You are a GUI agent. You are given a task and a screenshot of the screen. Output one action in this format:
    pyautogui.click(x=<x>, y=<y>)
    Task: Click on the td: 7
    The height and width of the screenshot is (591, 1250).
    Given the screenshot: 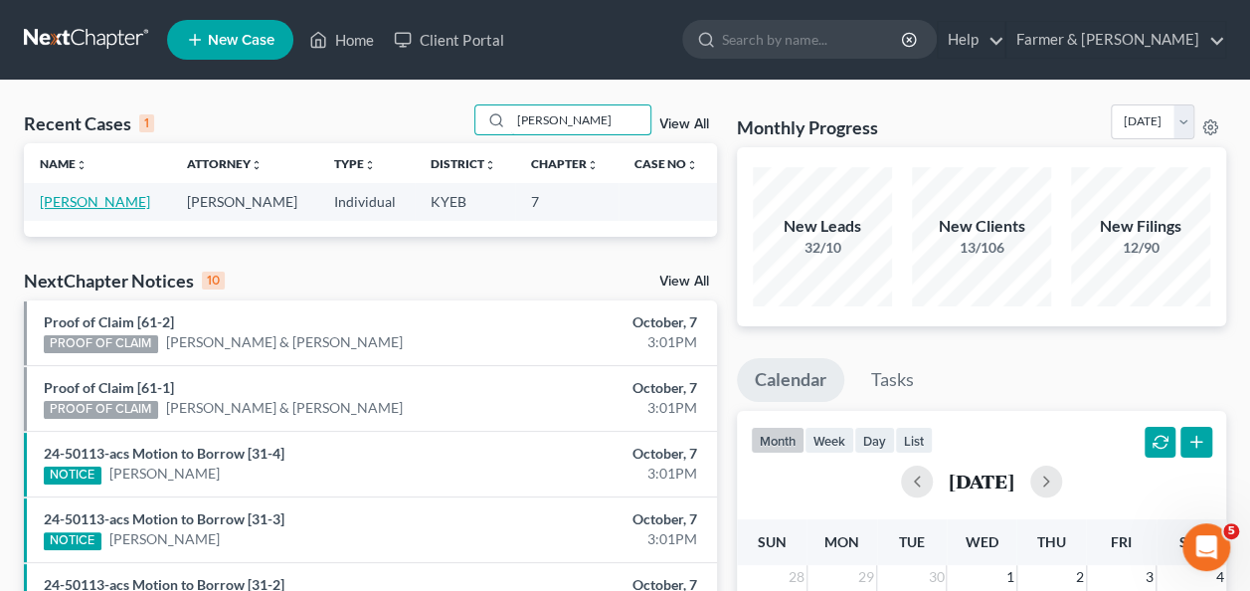 What is the action you would take?
    pyautogui.click(x=566, y=201)
    